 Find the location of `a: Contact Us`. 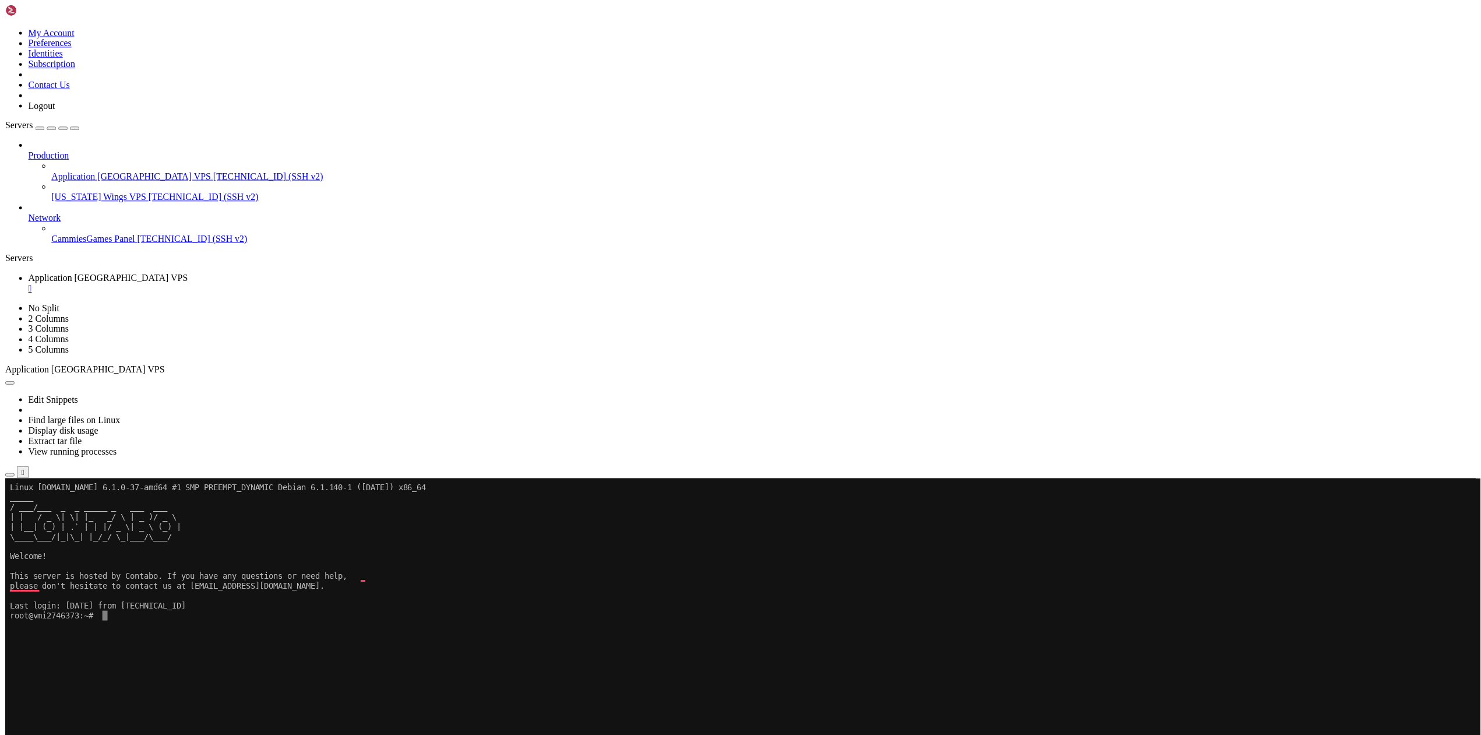

a: Contact Us is located at coordinates (49, 85).